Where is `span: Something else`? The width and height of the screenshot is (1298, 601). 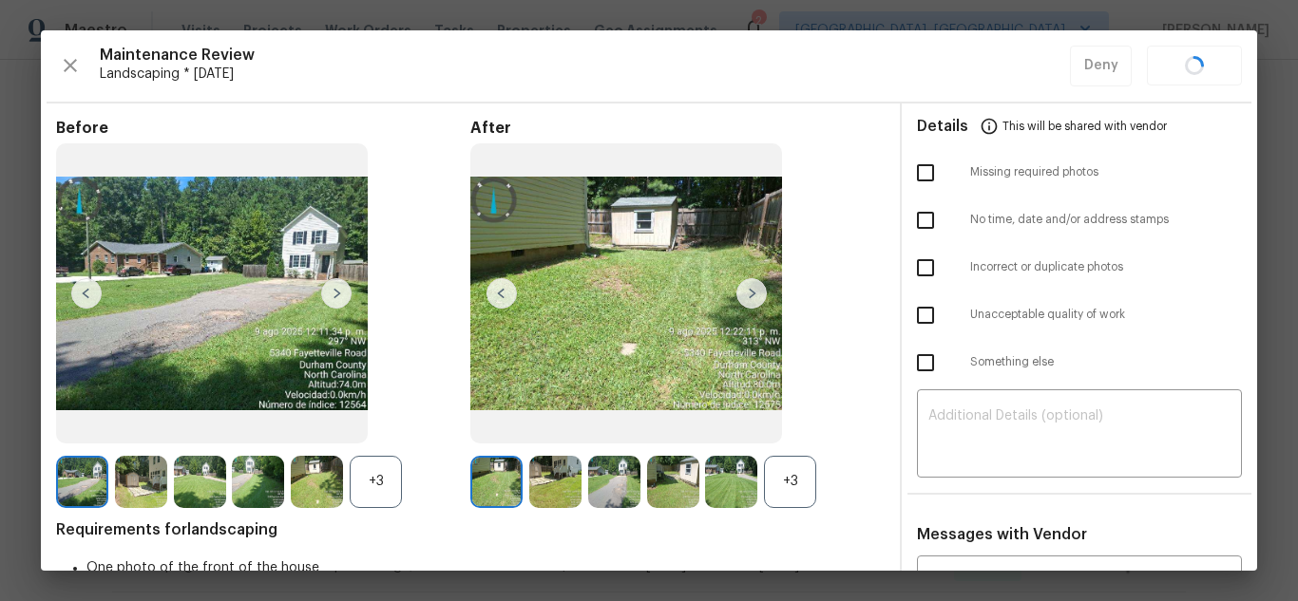
span: Something else is located at coordinates (1106, 362).